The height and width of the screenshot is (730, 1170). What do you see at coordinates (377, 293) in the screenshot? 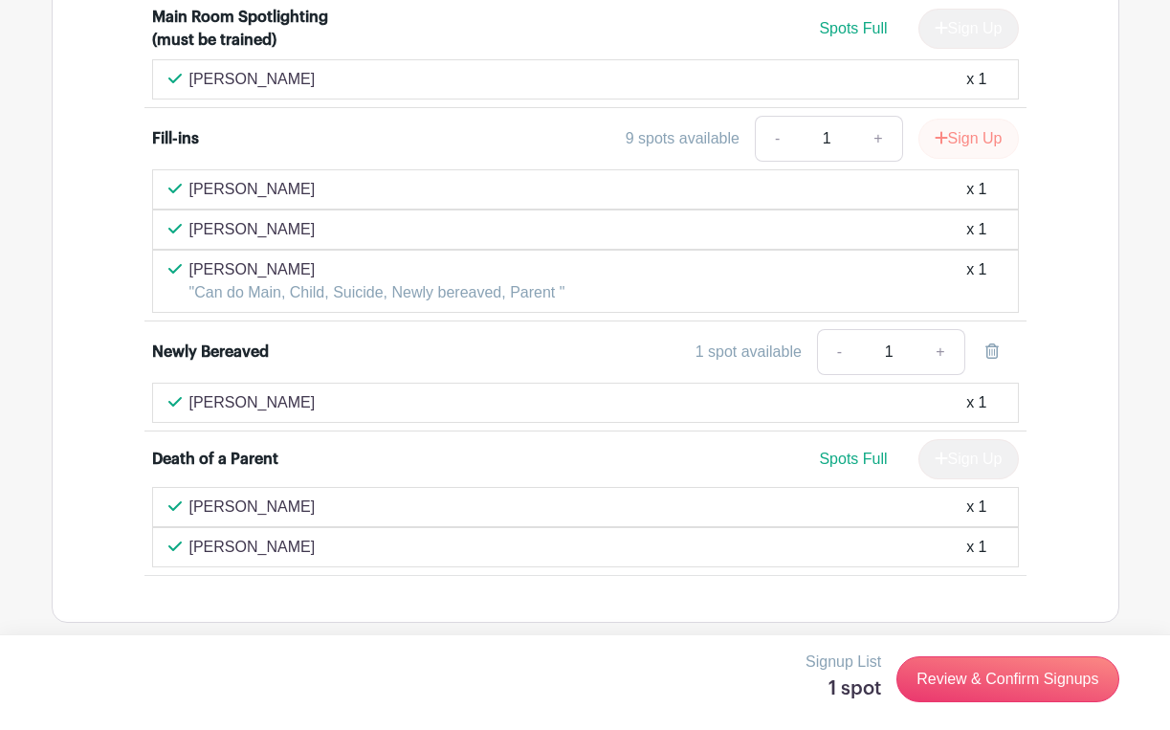
I see `p: "Can do Main, Child, Suicide, Newly bereaved, Parent "` at bounding box center [377, 293].